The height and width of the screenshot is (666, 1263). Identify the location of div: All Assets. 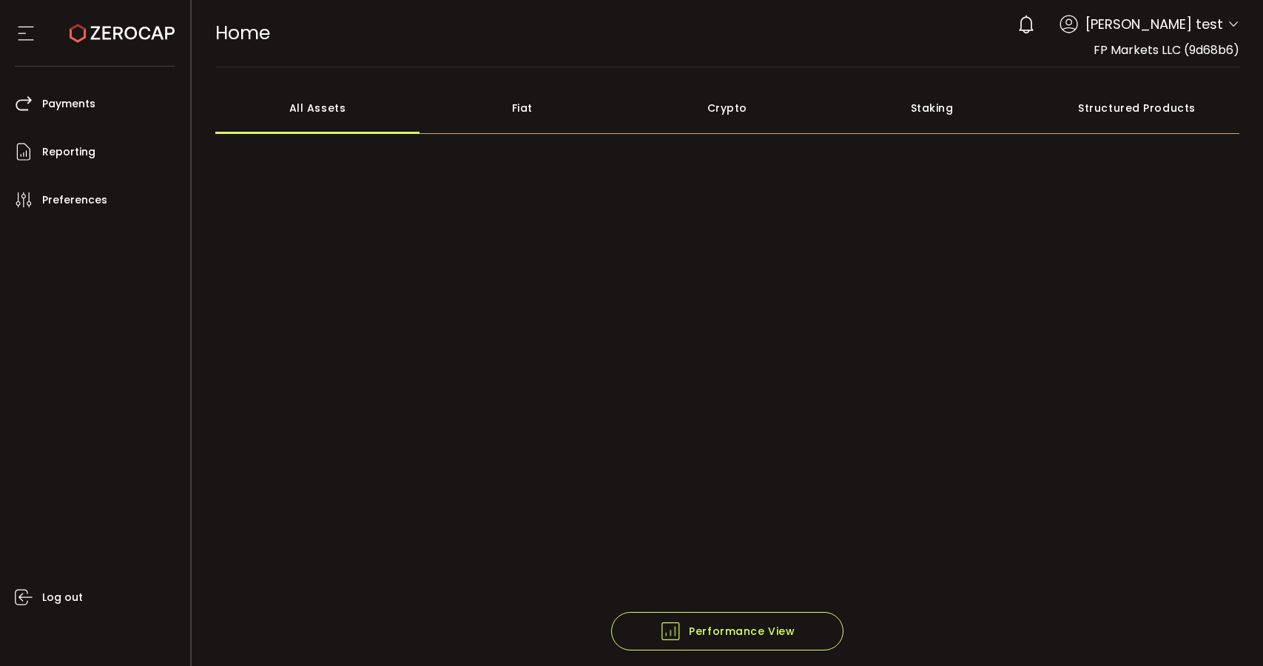
(317, 108).